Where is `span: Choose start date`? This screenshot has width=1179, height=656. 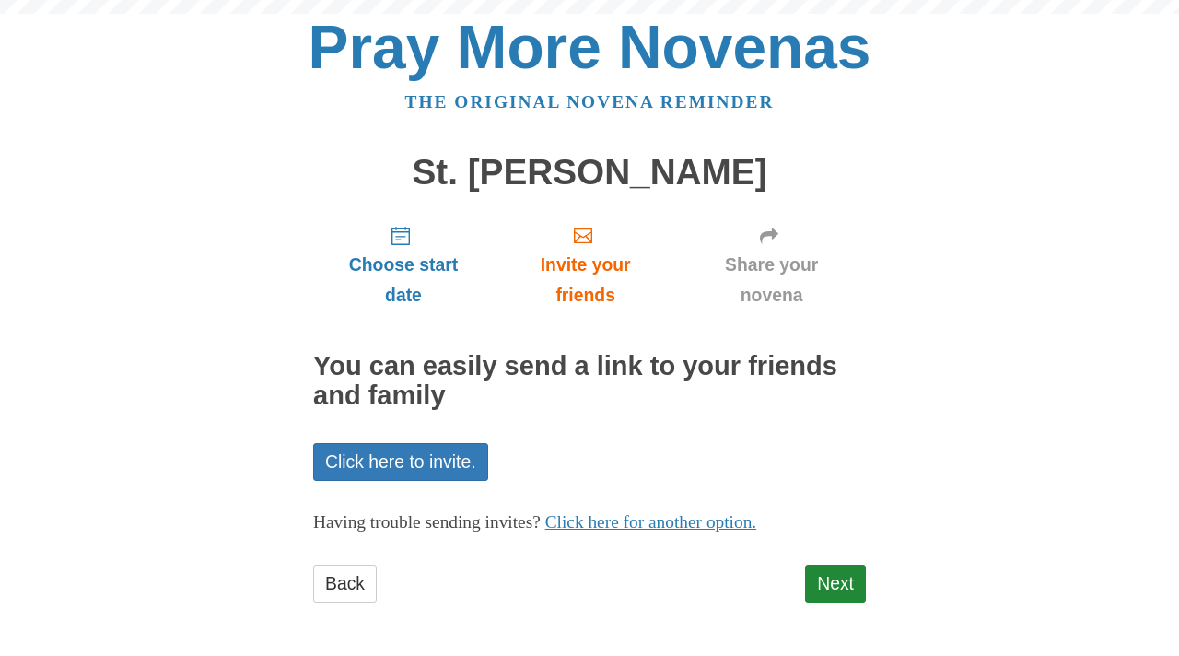
span: Choose start date is located at coordinates (403, 280).